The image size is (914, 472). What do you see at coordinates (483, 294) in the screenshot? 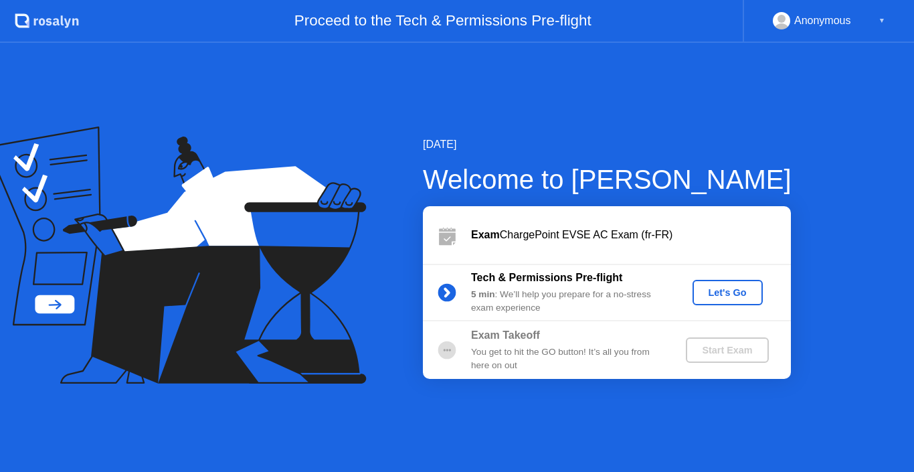
I see `b: 5 min` at bounding box center [483, 294].